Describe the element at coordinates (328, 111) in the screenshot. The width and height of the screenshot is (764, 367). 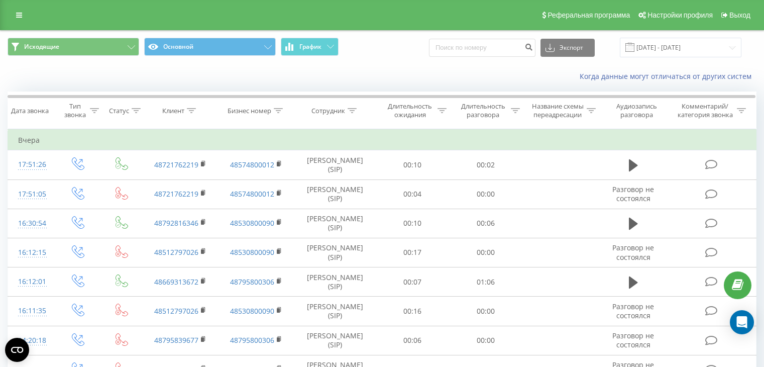
I see `div: Сотрудник` at that location.